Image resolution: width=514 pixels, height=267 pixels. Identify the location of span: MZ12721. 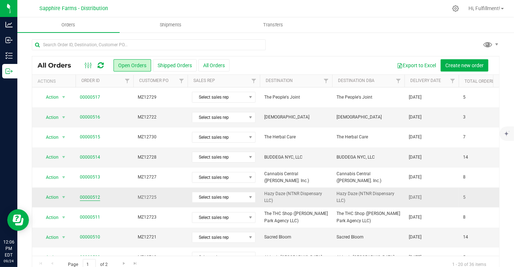
(160, 237).